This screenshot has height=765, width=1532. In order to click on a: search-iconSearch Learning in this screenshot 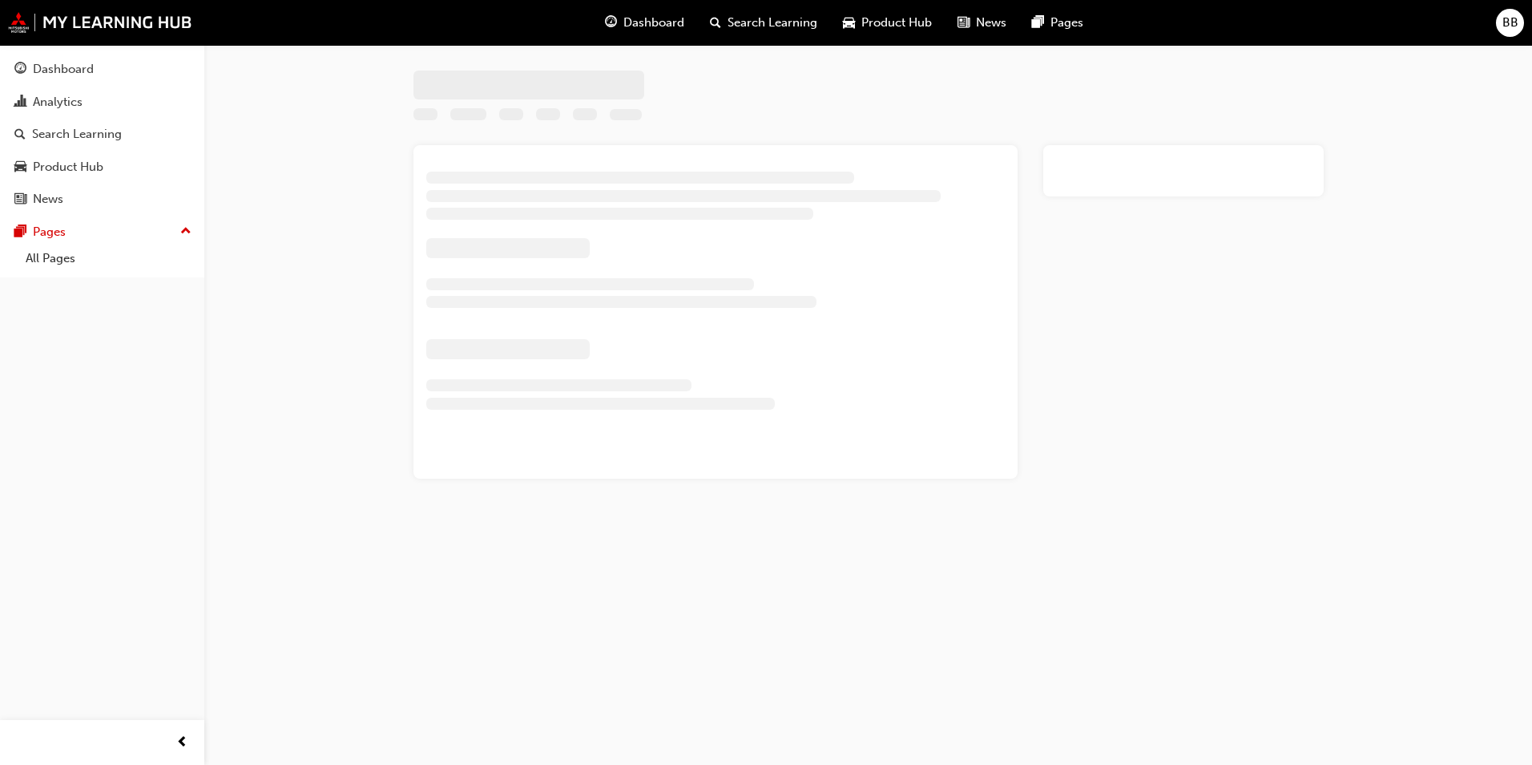, I will do `click(764, 22)`.